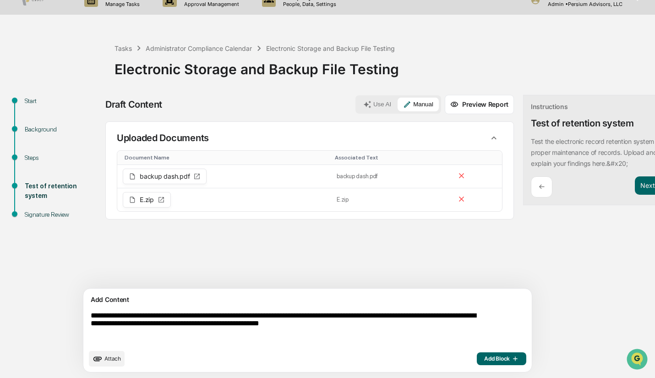 Image resolution: width=655 pixels, height=378 pixels. Describe the element at coordinates (94, 120) in the screenshot. I see `span: Attestations` at that location.